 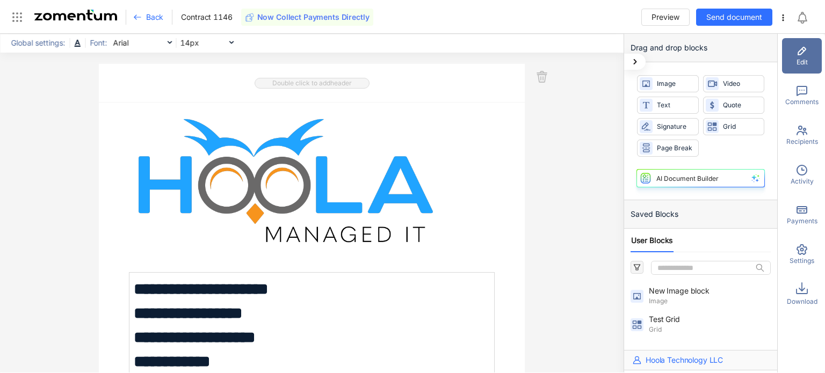 I want to click on div: New Image blockImage, so click(x=701, y=296).